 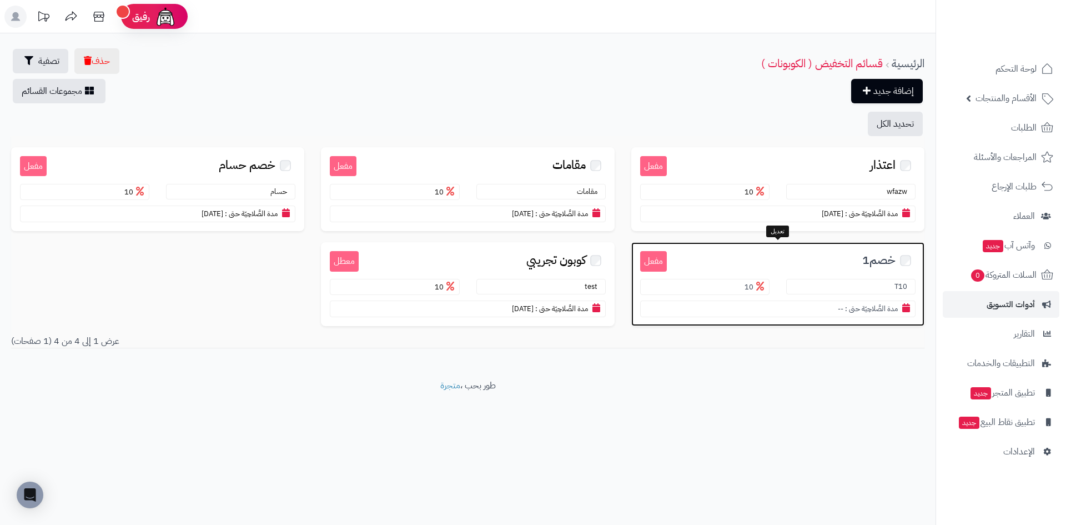 What do you see at coordinates (1016, 69) in the screenshot?
I see `span: لوحة التحكم` at bounding box center [1016, 69].